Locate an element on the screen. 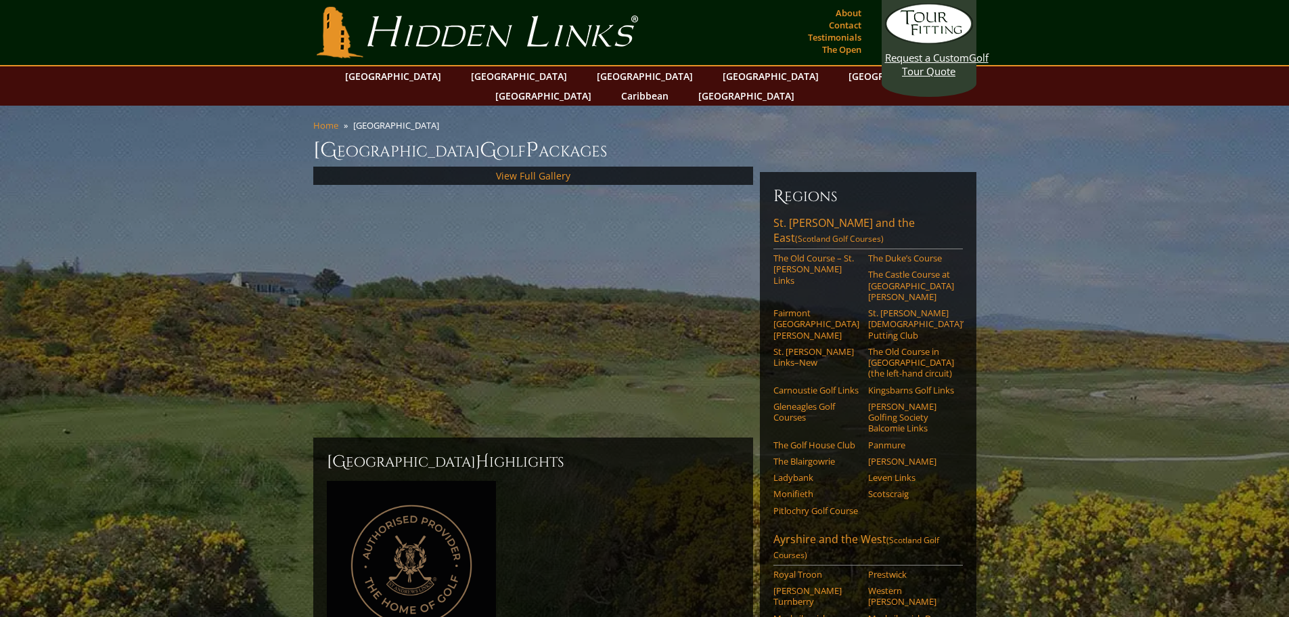  a: About is located at coordinates (849, 13).